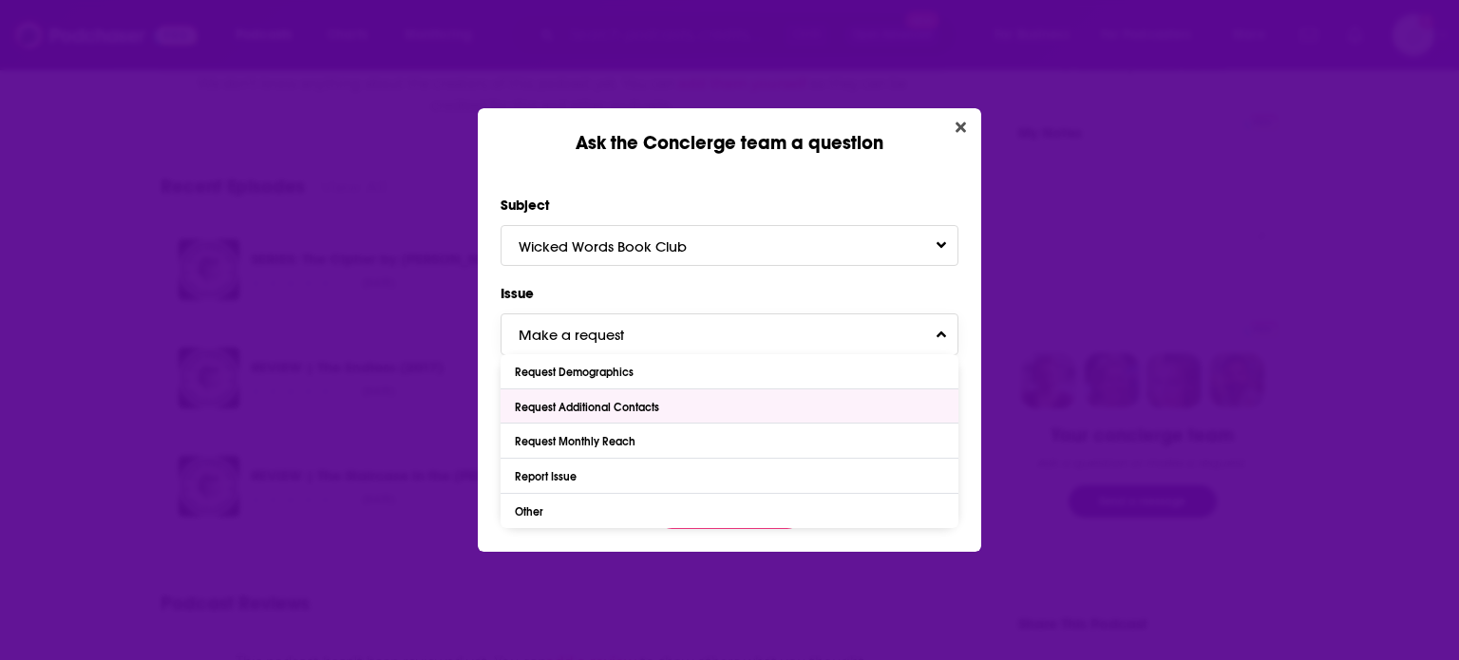 This screenshot has width=1459, height=660. I want to click on div: Request Additional Contacts, so click(589, 407).